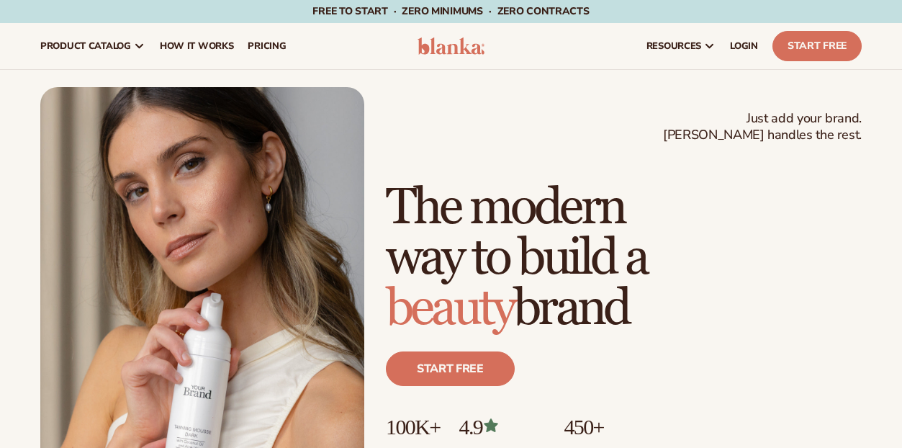  Describe the element at coordinates (505, 426) in the screenshot. I see `p: 4.9` at that location.